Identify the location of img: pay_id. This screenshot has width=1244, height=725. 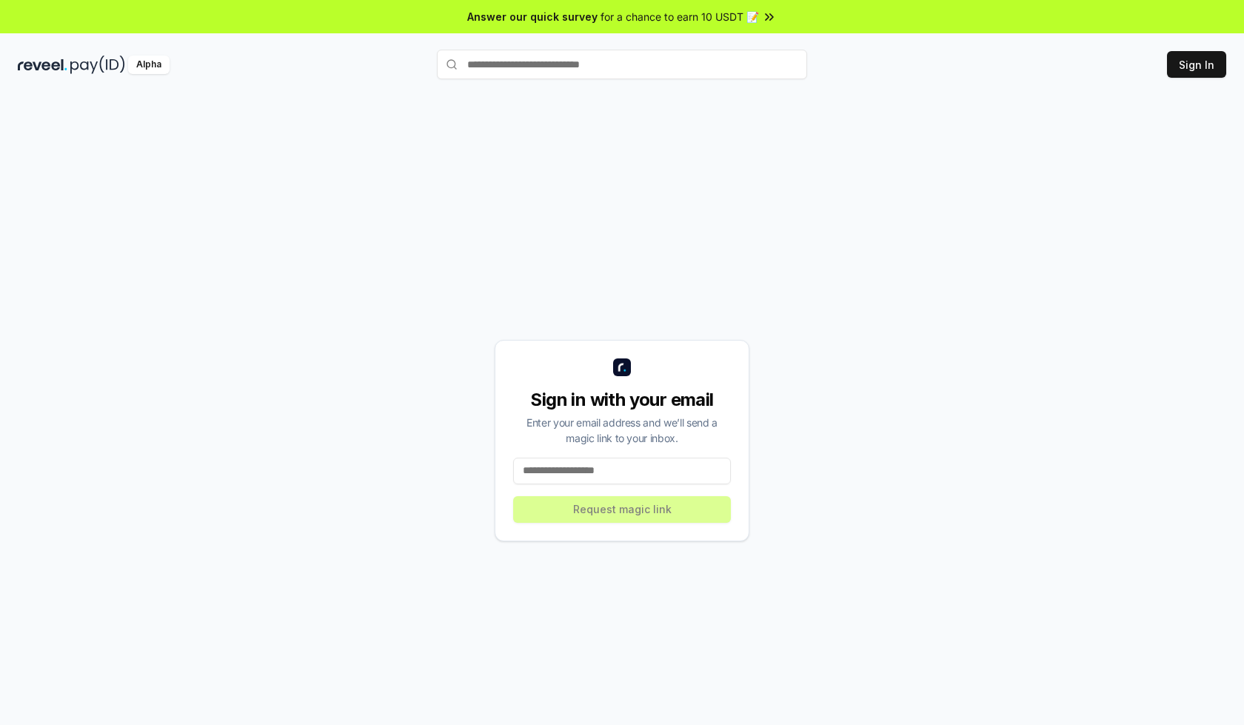
(98, 64).